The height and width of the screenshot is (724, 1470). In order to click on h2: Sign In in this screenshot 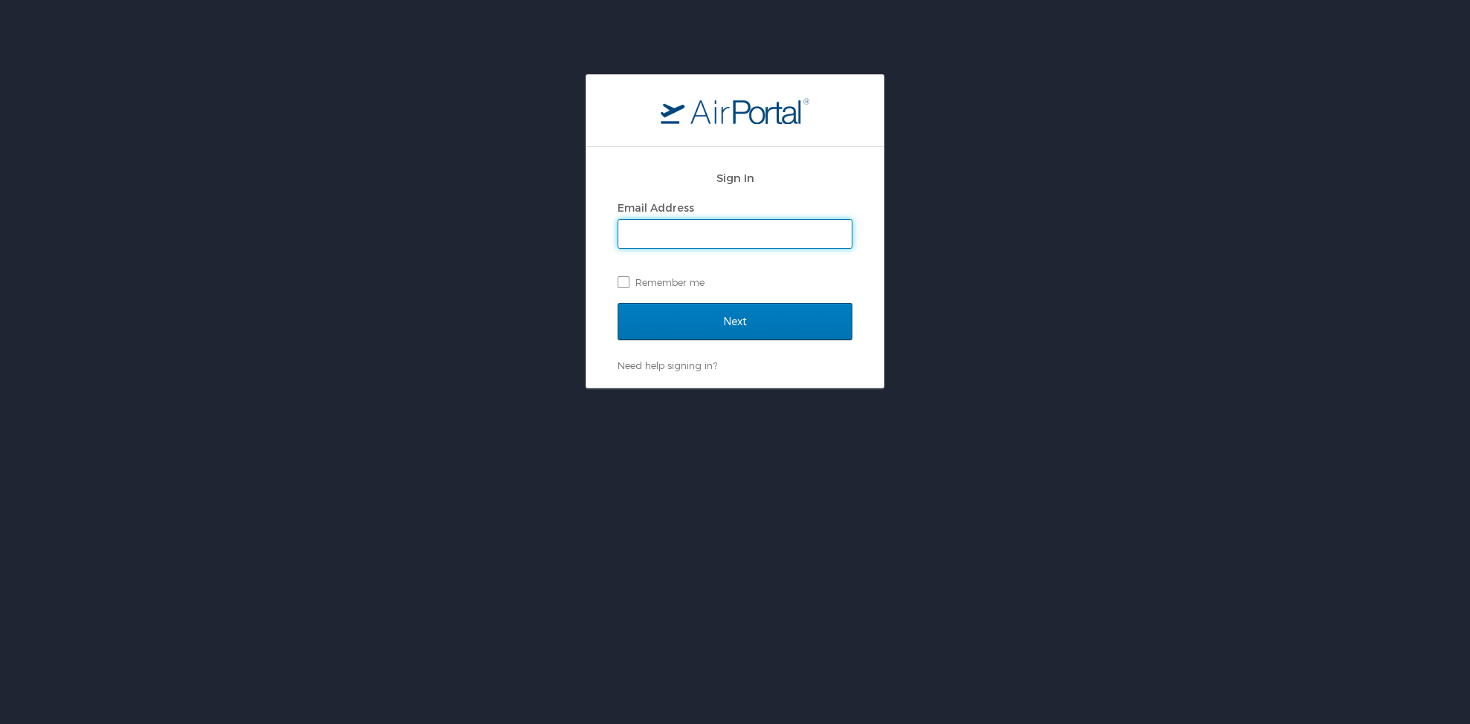, I will do `click(735, 178)`.